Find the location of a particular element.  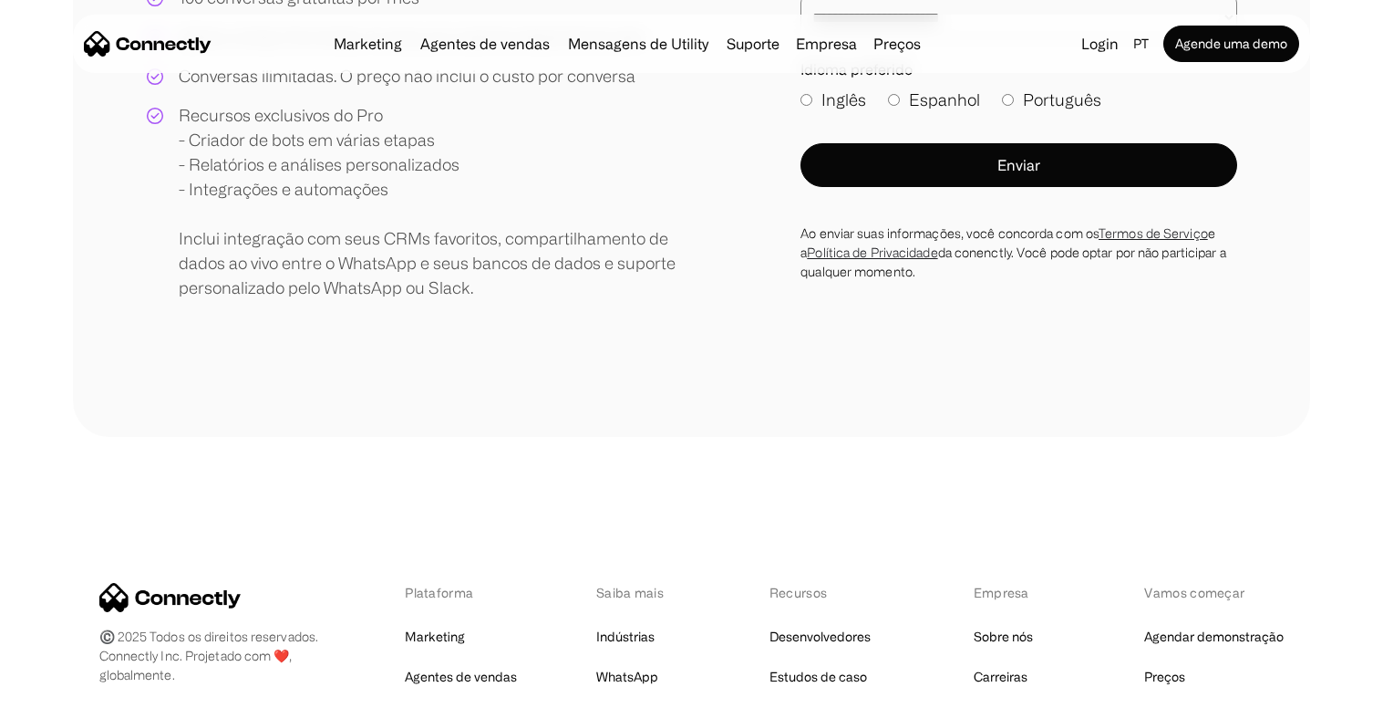

ul: Language list is located at coordinates (73, 688).